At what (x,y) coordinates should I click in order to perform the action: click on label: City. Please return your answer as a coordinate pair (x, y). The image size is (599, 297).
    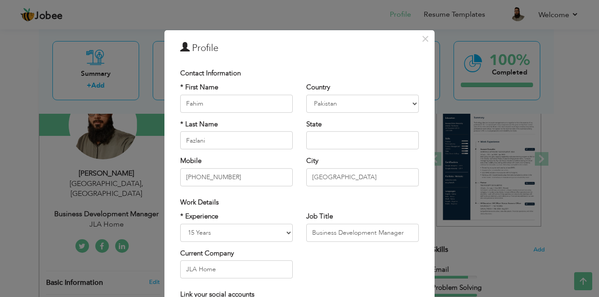
    Looking at the image, I should click on (312, 161).